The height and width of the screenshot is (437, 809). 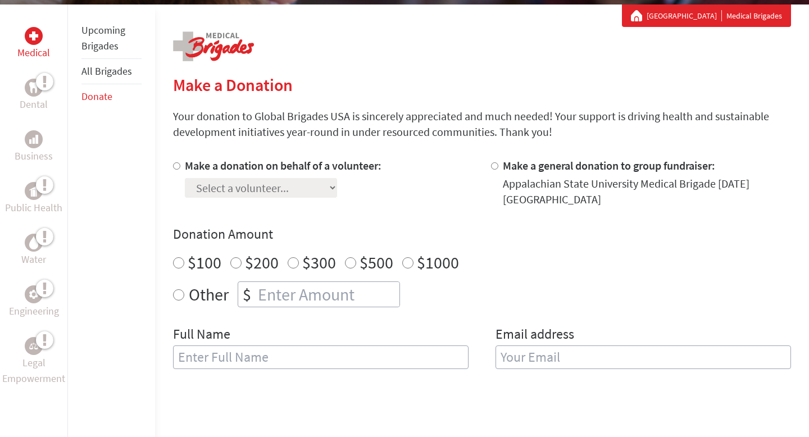 What do you see at coordinates (34, 36) in the screenshot?
I see `div: Medical` at bounding box center [34, 36].